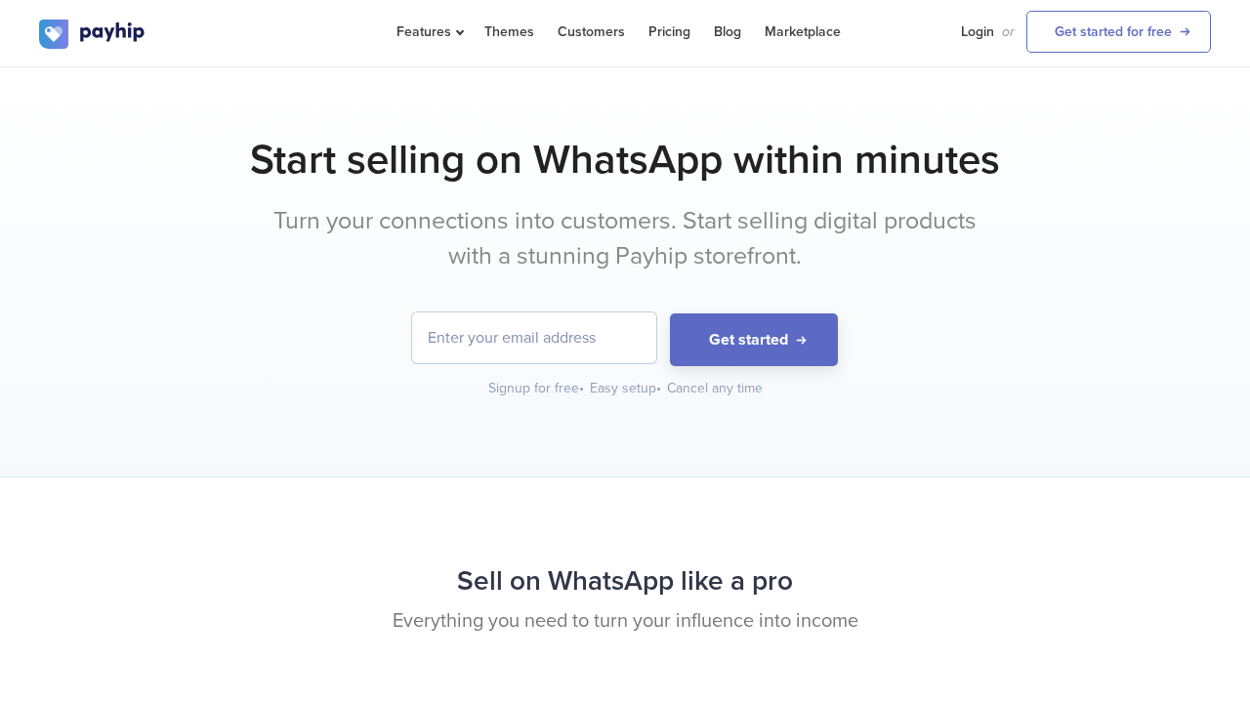  Describe the element at coordinates (534, 338) in the screenshot. I see `input: Enter your email address` at that location.